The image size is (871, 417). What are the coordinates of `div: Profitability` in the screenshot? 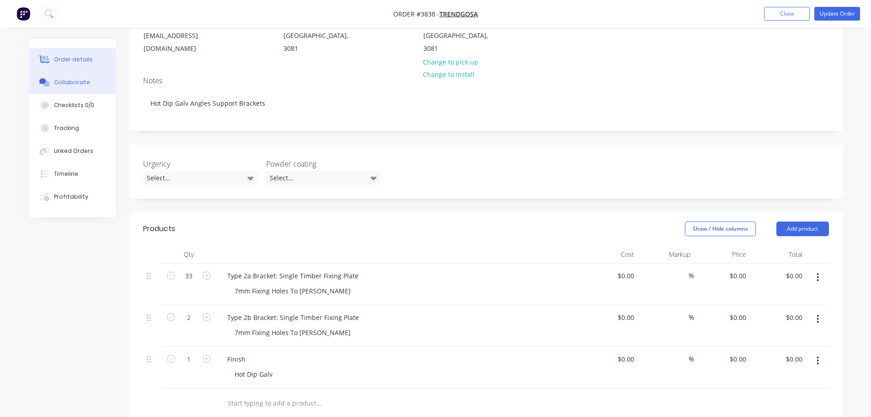 It's located at (71, 197).